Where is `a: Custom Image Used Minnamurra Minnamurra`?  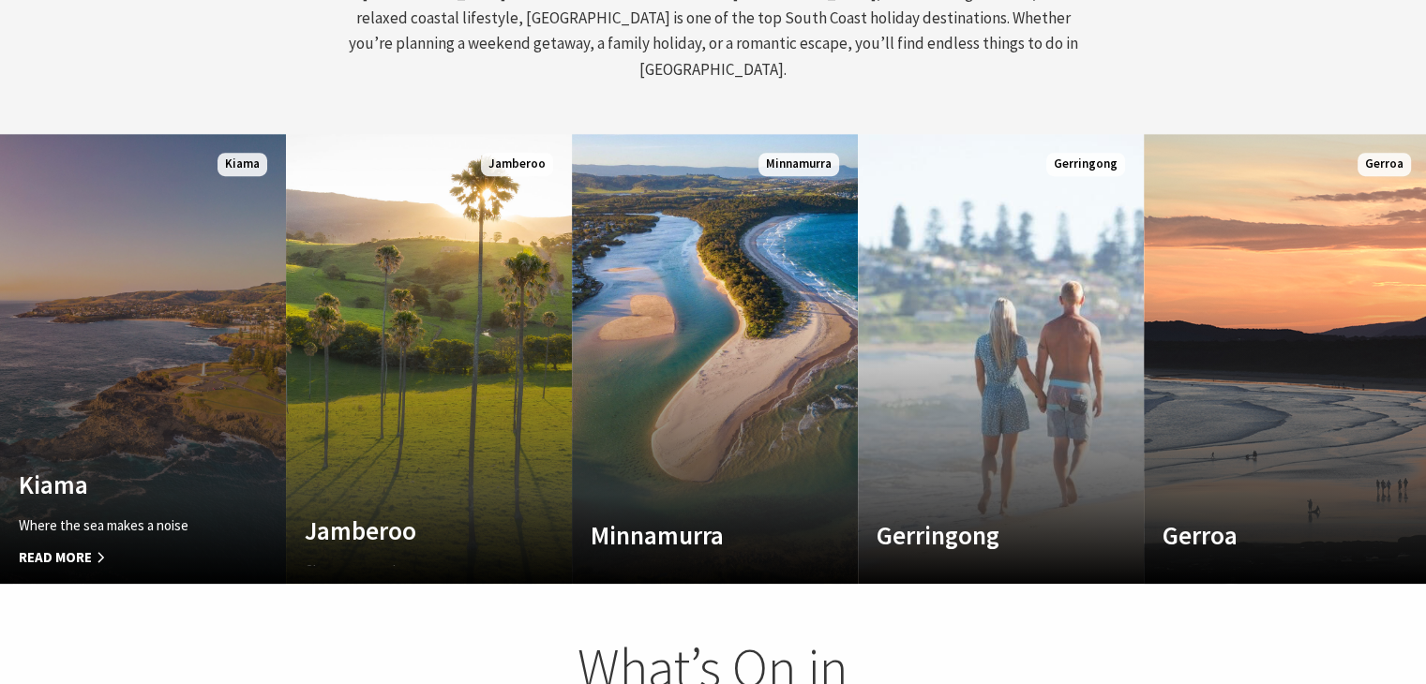
a: Custom Image Used Minnamurra Minnamurra is located at coordinates (714, 359).